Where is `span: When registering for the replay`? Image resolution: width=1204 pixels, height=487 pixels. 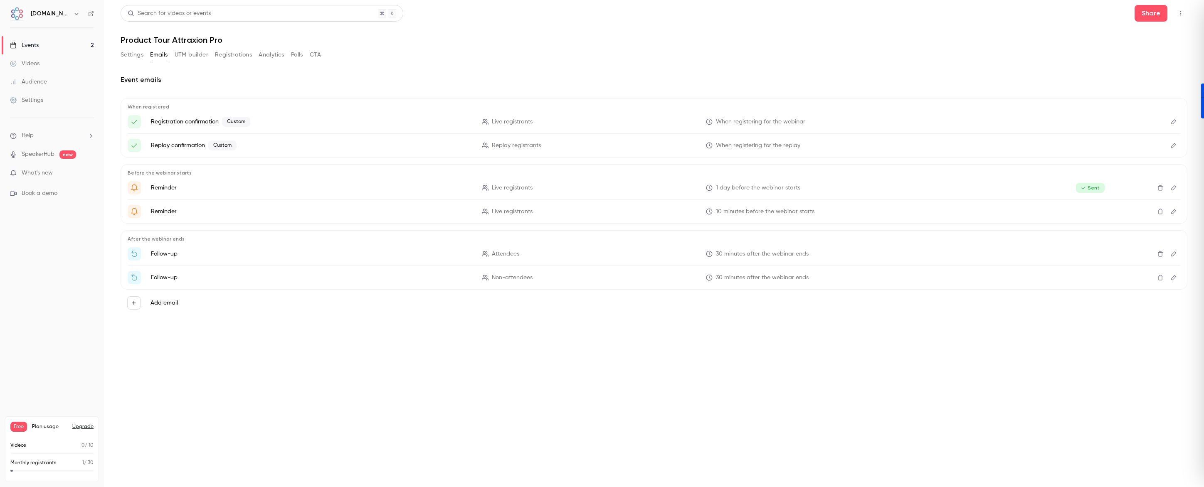 span: When registering for the replay is located at coordinates (758, 145).